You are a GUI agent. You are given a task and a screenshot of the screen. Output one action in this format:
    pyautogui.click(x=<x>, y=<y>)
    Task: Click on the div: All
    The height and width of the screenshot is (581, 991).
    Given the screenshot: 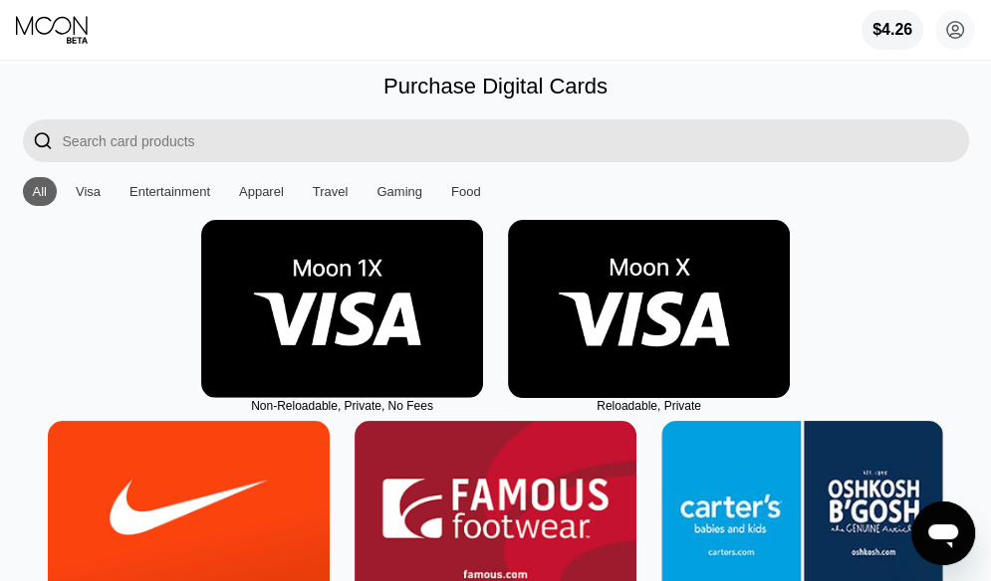 What is the action you would take?
    pyautogui.click(x=40, y=191)
    